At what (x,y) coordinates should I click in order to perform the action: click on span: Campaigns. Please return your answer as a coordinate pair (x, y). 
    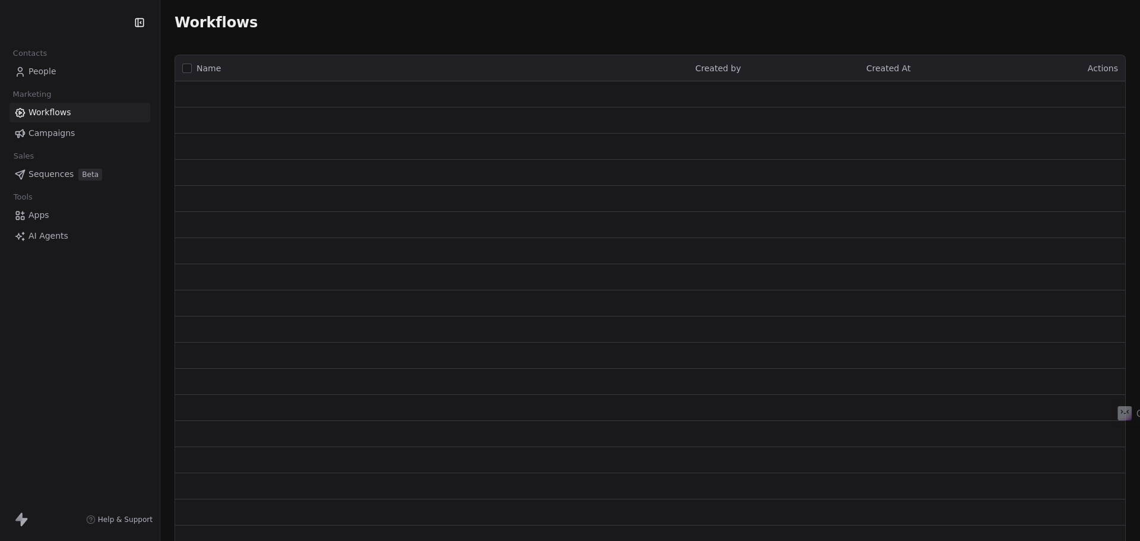
    Looking at the image, I should click on (52, 133).